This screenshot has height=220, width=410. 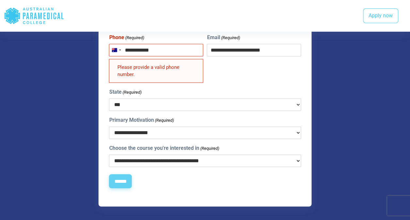 I want to click on a: Apply now, so click(x=381, y=16).